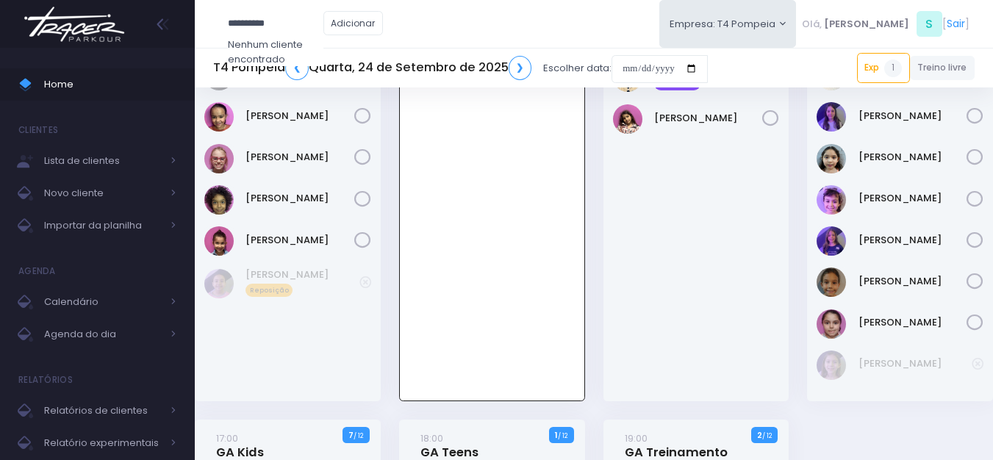 The image size is (993, 460). I want to click on a: Treino livre, so click(942, 68).